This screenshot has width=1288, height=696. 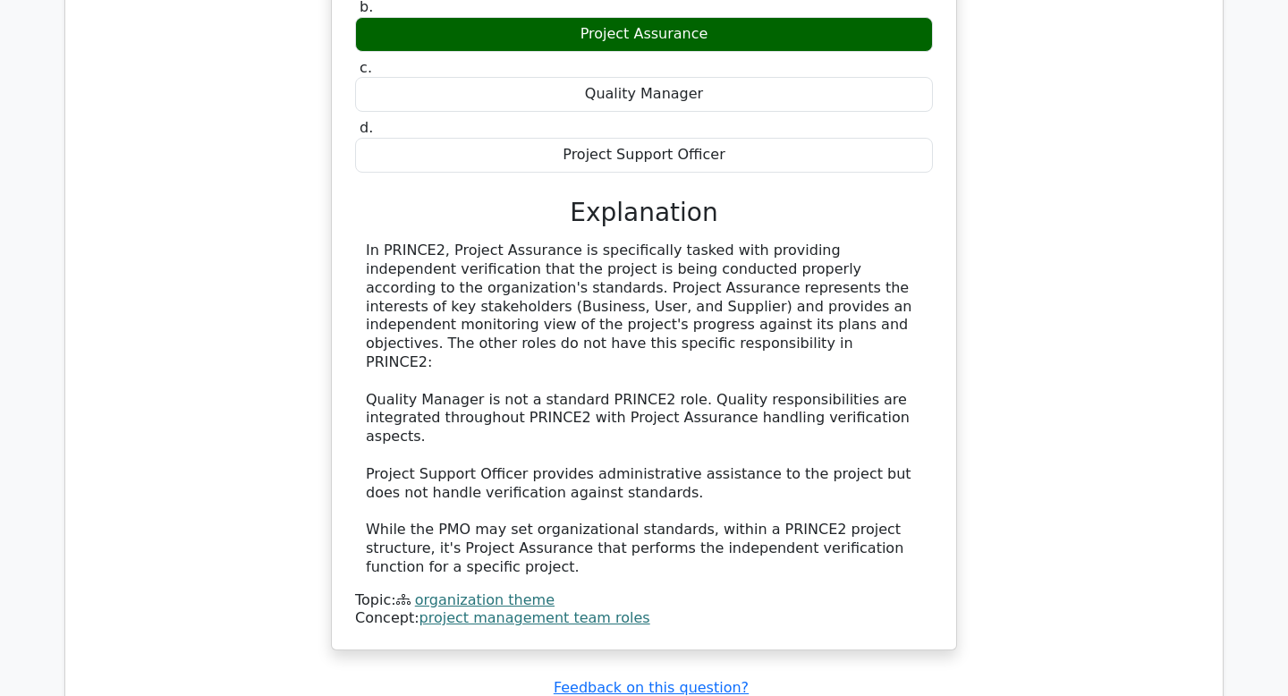 I want to click on span: d., so click(x=366, y=127).